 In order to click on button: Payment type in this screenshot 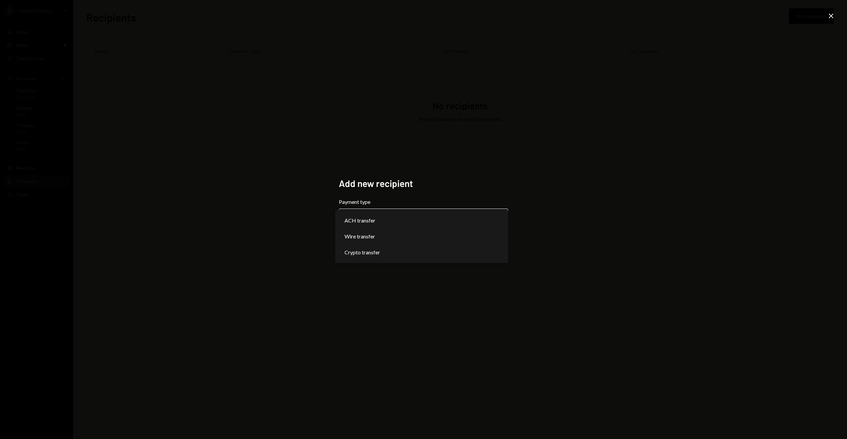, I will do `click(423, 218)`.